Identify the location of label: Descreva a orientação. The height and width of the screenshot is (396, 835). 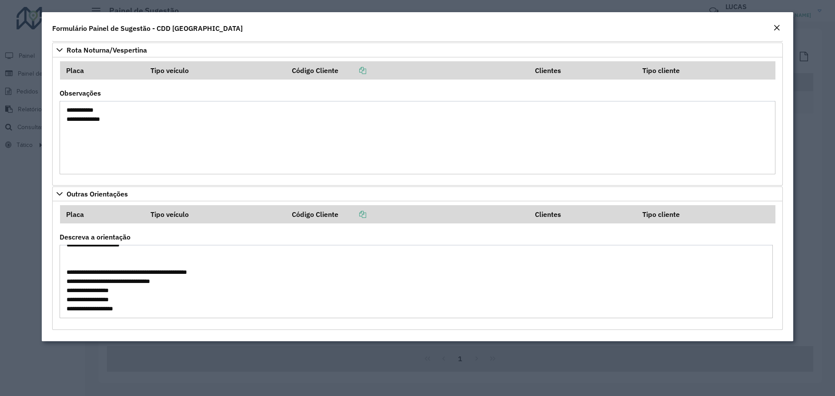
(95, 237).